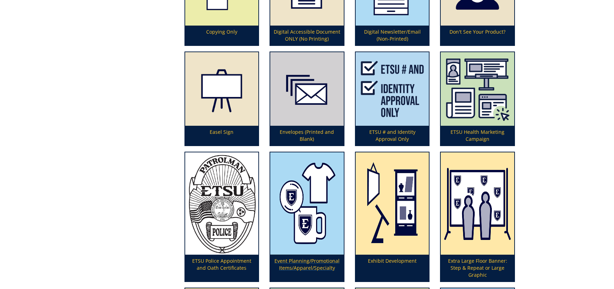  I want to click on img: exhibit-development-594920f68a9ea2.88934036.png, so click(393, 203).